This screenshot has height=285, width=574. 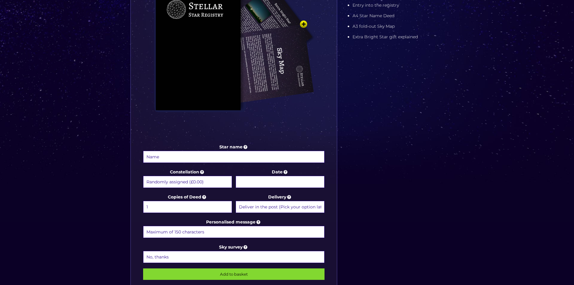 What do you see at coordinates (280, 178) in the screenshot?
I see `label: Date` at bounding box center [280, 178].